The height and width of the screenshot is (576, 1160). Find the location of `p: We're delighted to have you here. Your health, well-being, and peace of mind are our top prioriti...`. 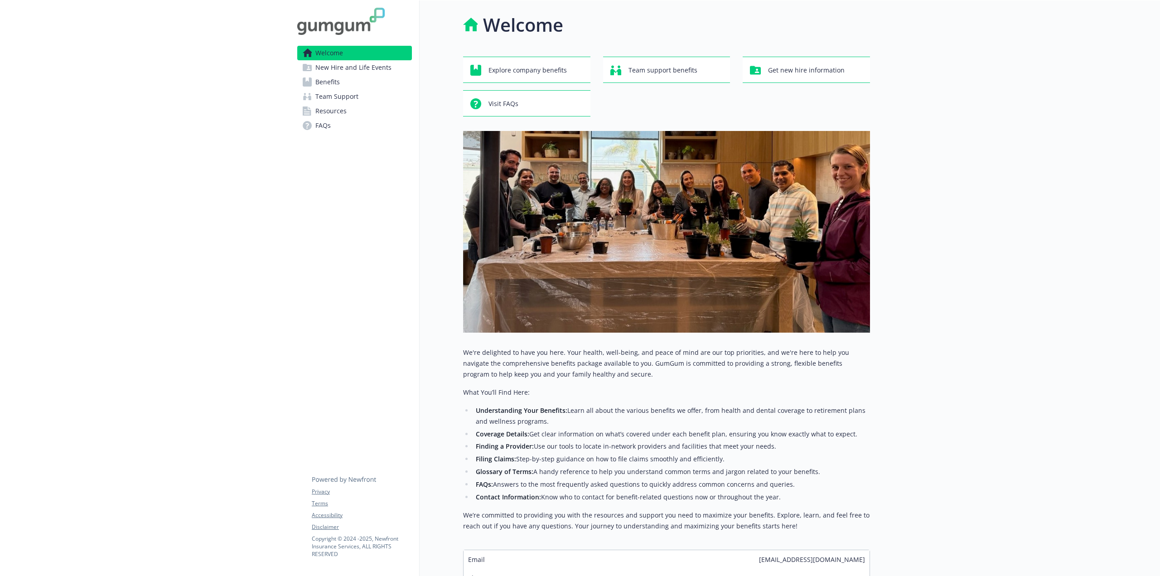

p: We're delighted to have you here. Your health, well-being, and peace of mind are our top prioriti... is located at coordinates (666, 363).